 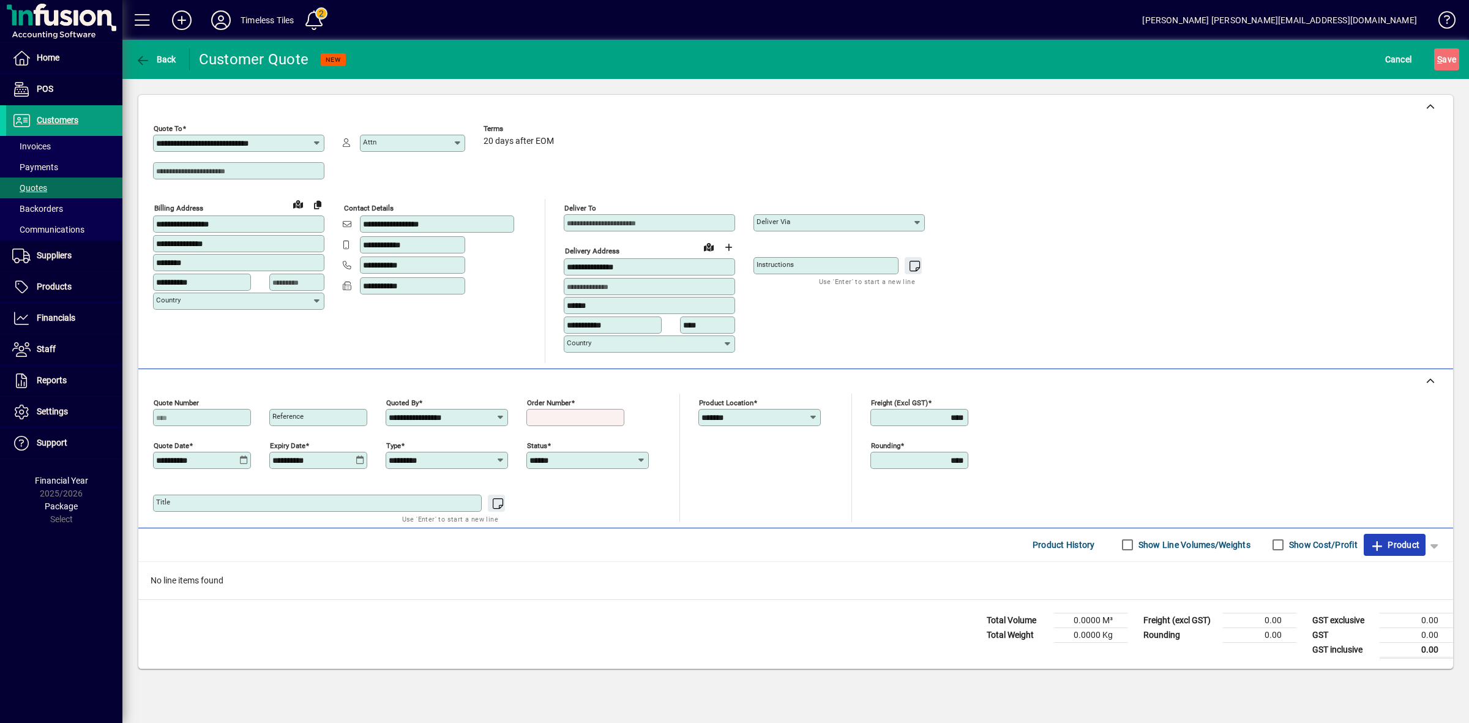 I want to click on a: Support, so click(x=64, y=443).